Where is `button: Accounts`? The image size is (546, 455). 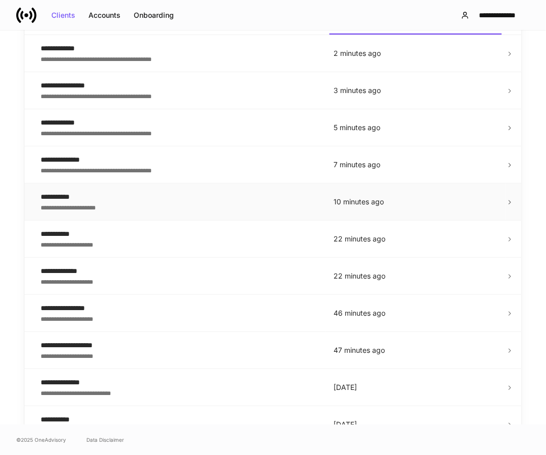
button: Accounts is located at coordinates (104, 15).